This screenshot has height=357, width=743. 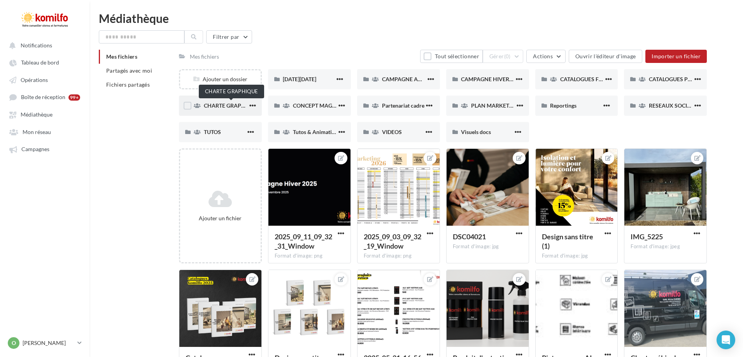 What do you see at coordinates (503, 56) in the screenshot?
I see `button: Gérer(0)` at bounding box center [503, 56].